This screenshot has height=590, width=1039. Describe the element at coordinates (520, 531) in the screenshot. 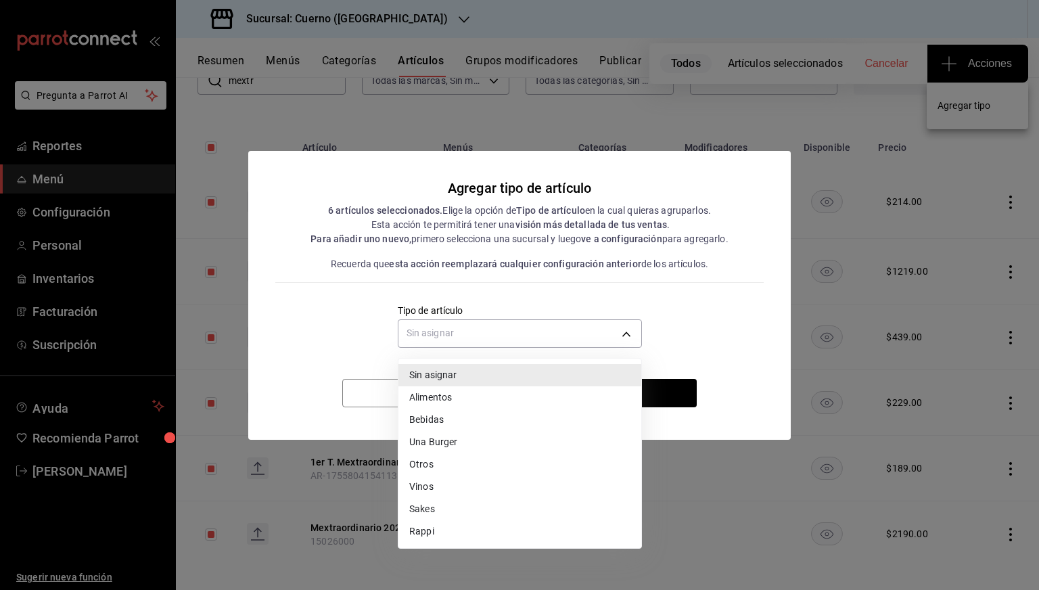

I see `li: Rappi` at that location.